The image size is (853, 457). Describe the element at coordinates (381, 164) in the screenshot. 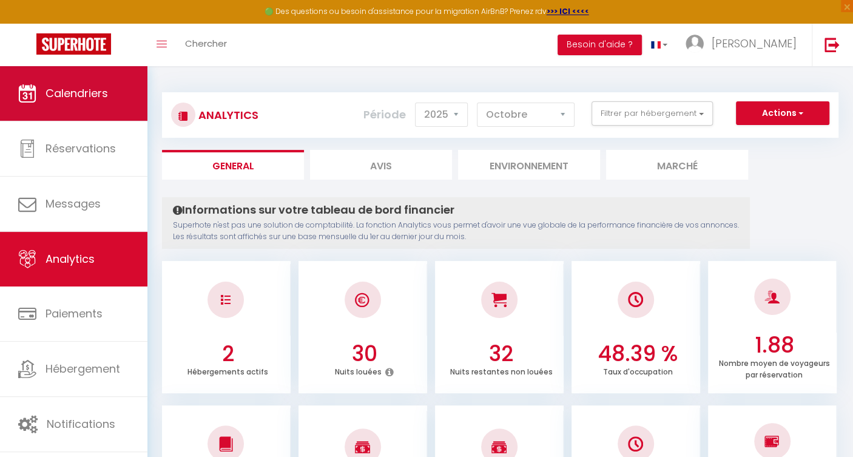

I see `li: Avis` at that location.